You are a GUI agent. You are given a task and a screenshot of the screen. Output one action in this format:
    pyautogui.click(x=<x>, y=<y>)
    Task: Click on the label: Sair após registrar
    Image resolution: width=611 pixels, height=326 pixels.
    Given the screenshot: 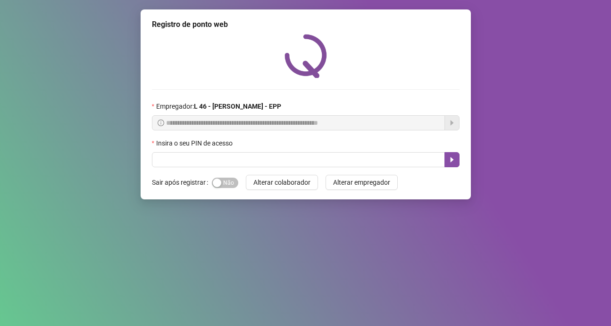 What is the action you would take?
    pyautogui.click(x=182, y=182)
    